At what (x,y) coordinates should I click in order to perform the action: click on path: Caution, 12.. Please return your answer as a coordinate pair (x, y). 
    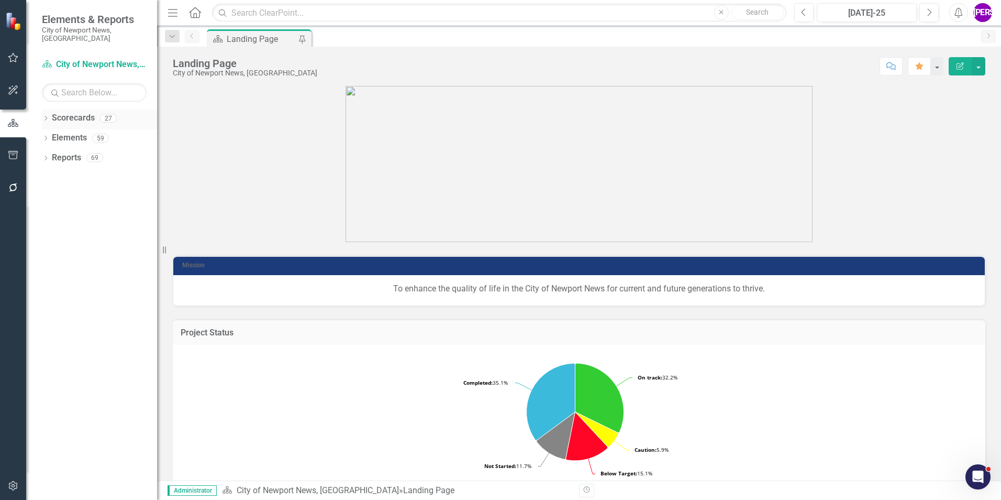
    Looking at the image, I should click on (597, 429).